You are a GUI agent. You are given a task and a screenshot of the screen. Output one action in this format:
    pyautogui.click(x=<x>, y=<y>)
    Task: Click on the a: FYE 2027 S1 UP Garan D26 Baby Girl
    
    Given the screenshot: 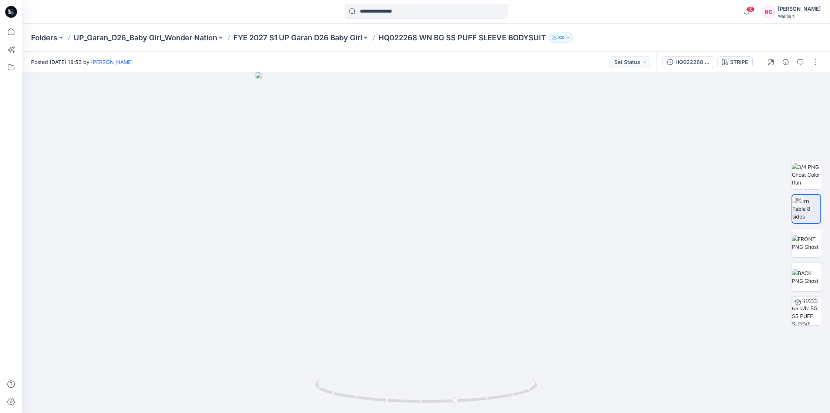 What is the action you would take?
    pyautogui.click(x=298, y=38)
    